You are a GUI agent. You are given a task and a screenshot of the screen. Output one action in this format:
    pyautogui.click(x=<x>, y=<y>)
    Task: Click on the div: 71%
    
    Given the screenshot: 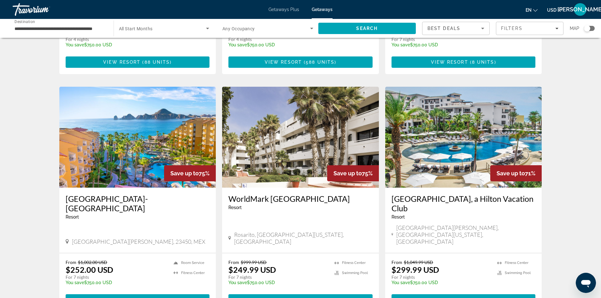 What is the action you would take?
    pyautogui.click(x=516, y=173)
    